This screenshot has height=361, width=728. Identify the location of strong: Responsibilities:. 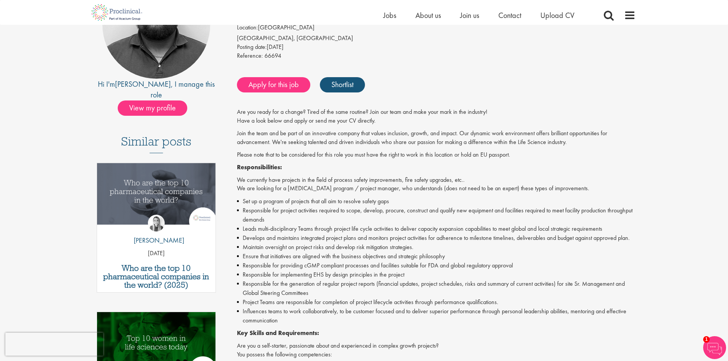
(260, 167).